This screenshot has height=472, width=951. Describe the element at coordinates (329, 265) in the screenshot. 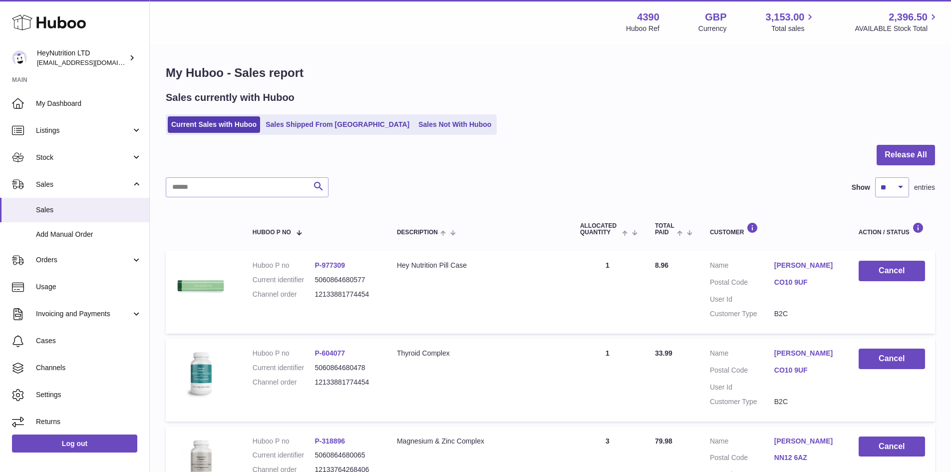

I see `a: P-977309` at that location.